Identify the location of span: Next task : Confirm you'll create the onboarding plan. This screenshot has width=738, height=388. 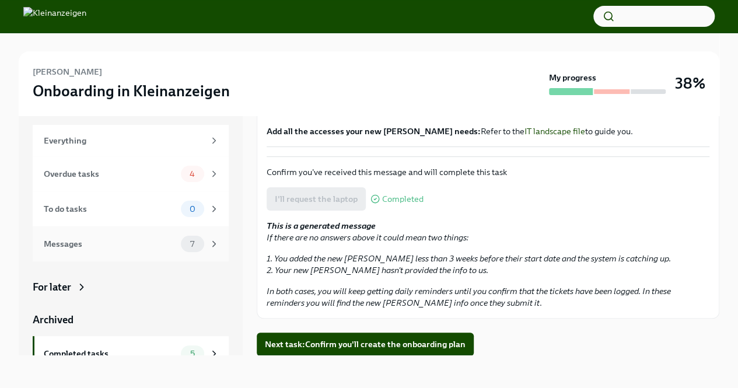
(365, 344).